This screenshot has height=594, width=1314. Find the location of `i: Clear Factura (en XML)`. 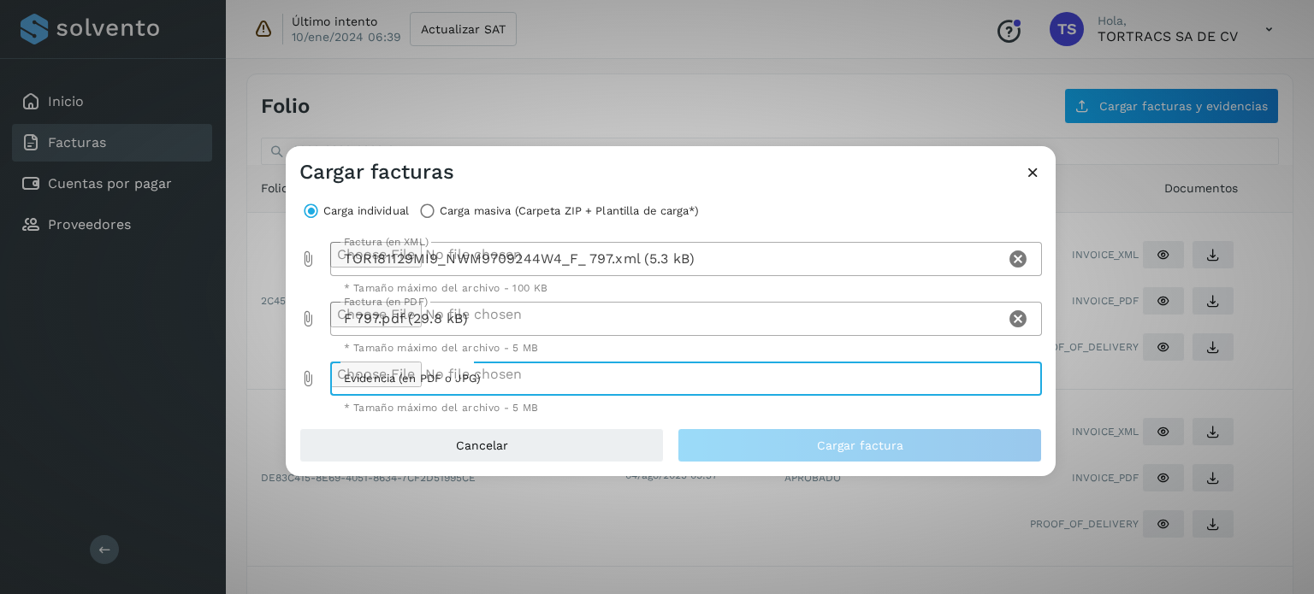

i: Clear Factura (en XML) is located at coordinates (1018, 259).